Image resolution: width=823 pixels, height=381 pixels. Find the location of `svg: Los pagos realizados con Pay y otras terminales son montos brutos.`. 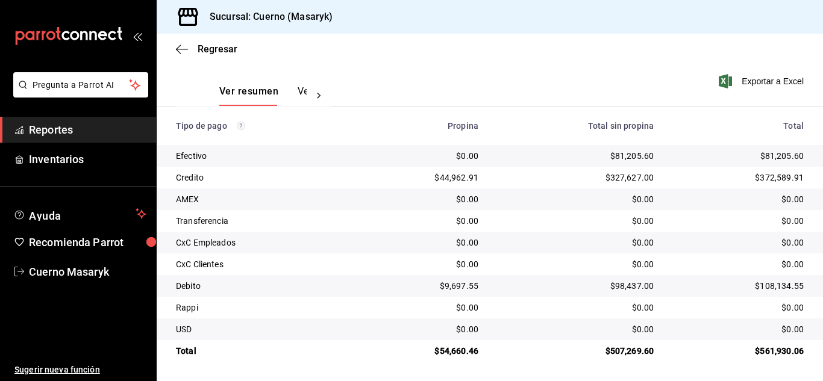

svg: Los pagos realizados con Pay y otras terminales son montos brutos. is located at coordinates (241, 126).